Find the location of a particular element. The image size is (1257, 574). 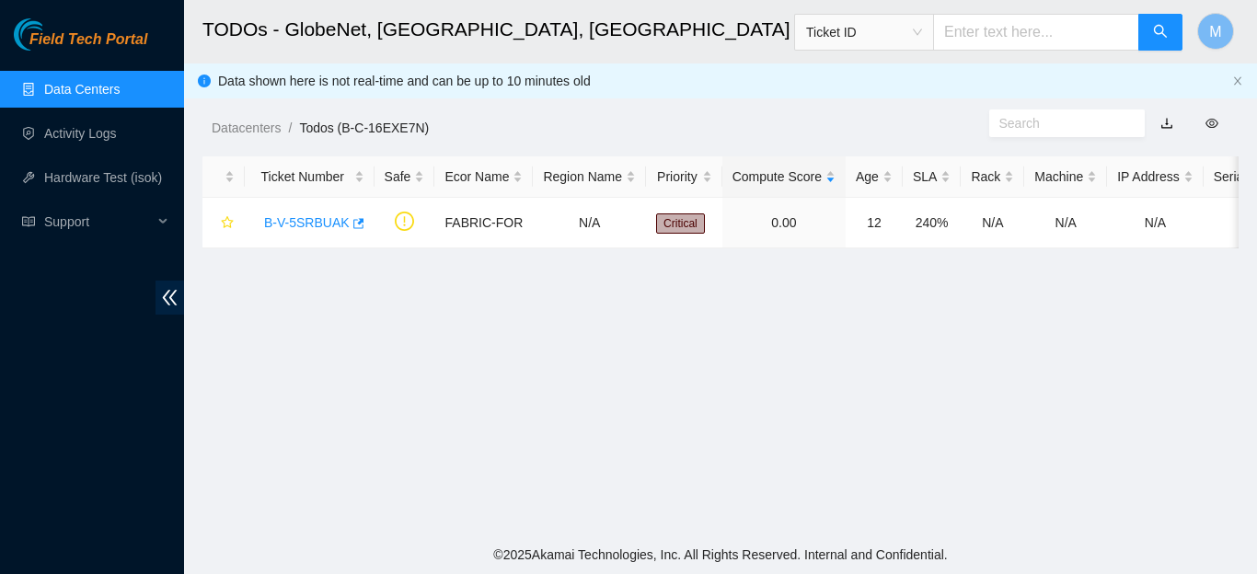

span: Ticket ID is located at coordinates (864, 32).